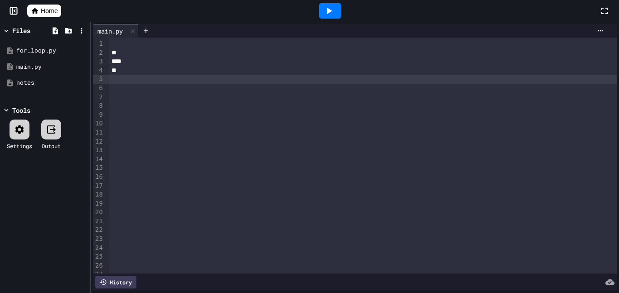  Describe the element at coordinates (98, 257) in the screenshot. I see `div: 25` at that location.